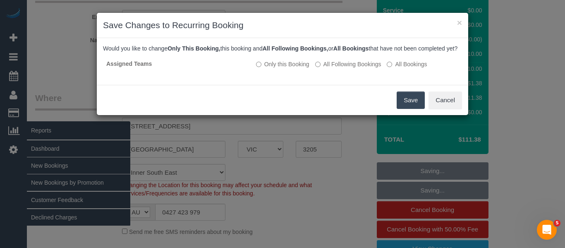  I want to click on span: 5, so click(557, 223).